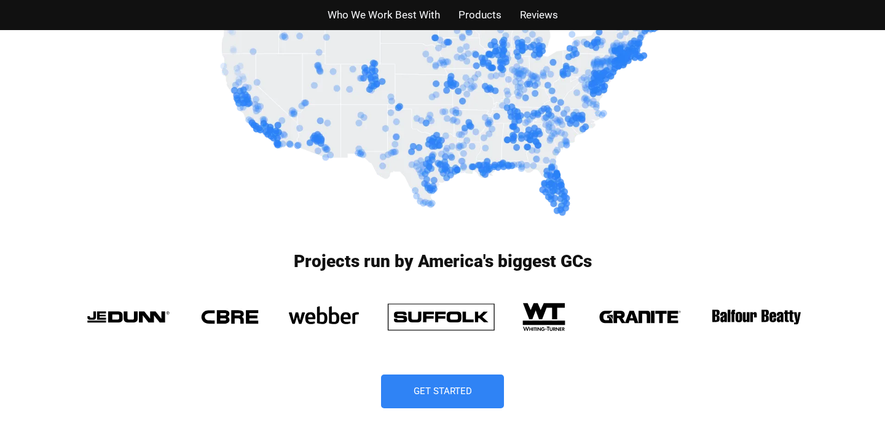 This screenshot has width=885, height=431. I want to click on a: Reviews, so click(539, 15).